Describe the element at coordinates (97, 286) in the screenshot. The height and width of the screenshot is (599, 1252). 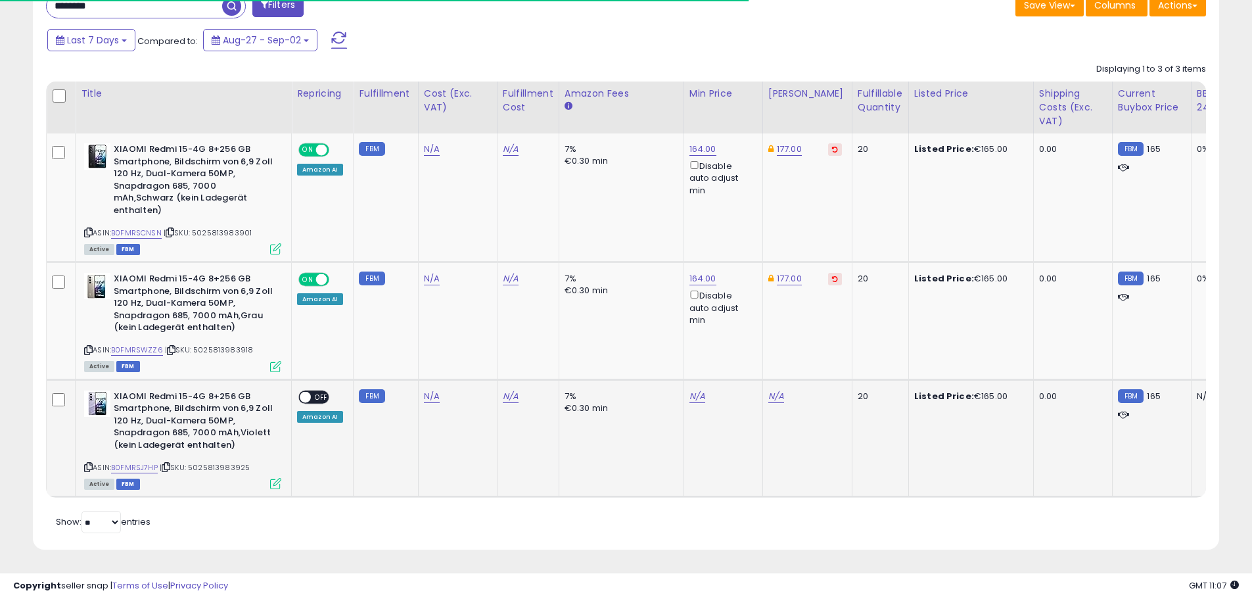
I see `img: 41QIzbKpQVL._SL40_.jpg` at that location.